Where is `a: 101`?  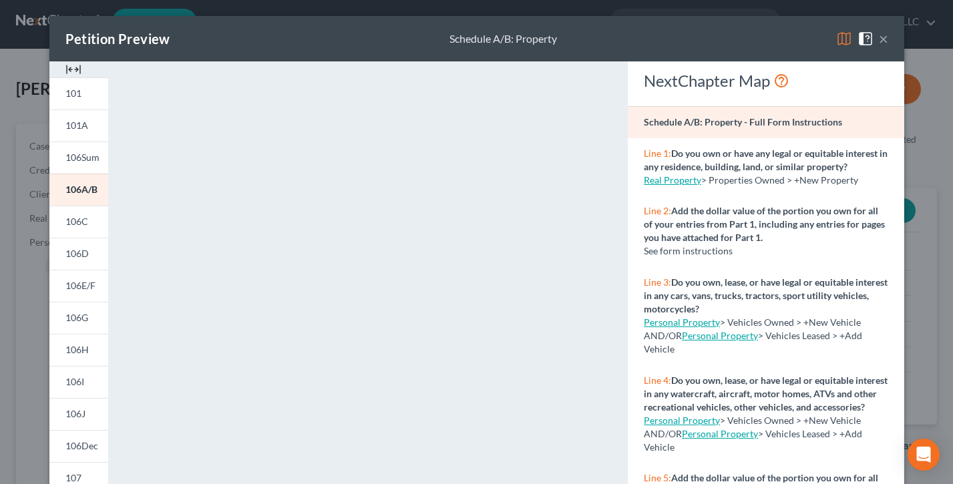
a: 101 is located at coordinates (79, 93).